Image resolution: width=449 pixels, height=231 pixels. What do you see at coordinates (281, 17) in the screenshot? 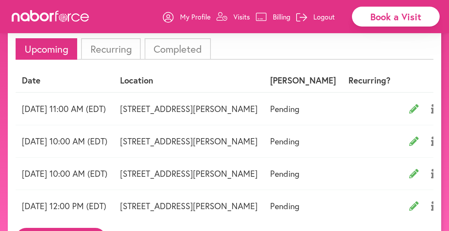
I see `p: Billing` at bounding box center [281, 17].